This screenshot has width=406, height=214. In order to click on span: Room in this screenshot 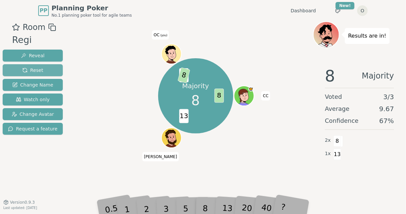, I will do `click(34, 27)`.